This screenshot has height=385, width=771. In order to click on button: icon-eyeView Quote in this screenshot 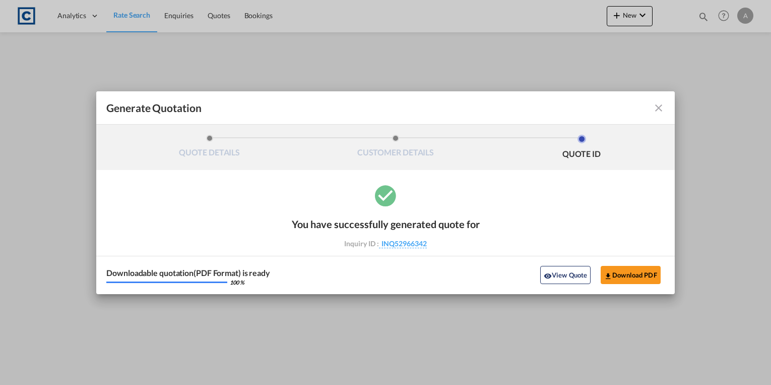, I will do `click(566, 275)`.